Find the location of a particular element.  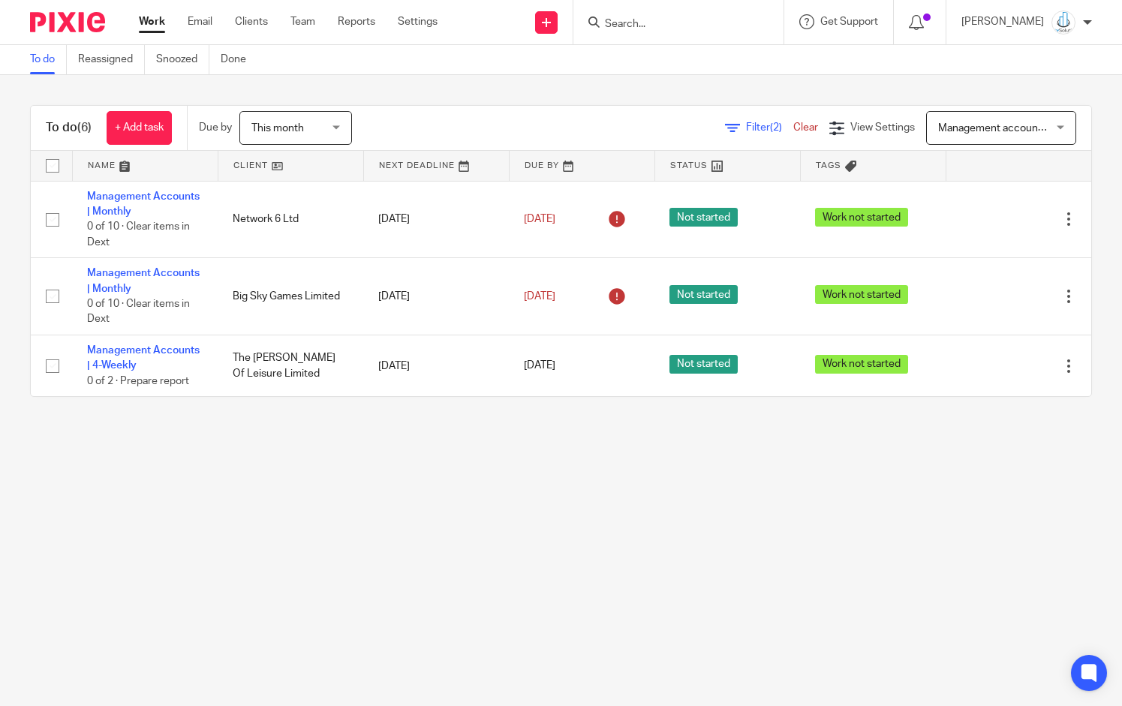

span: Management accounts jobs is located at coordinates (1003, 128).